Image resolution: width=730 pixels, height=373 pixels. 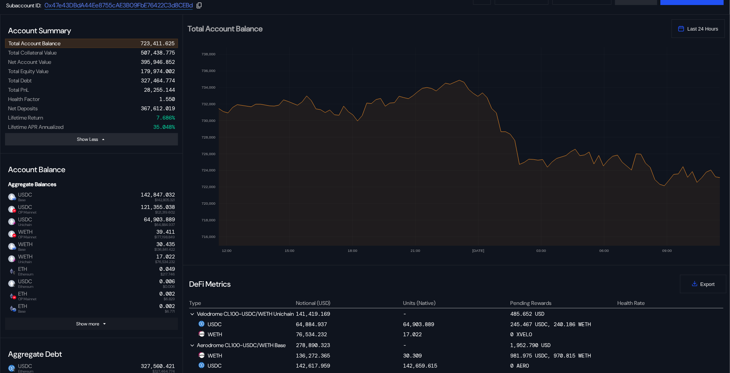 I want to click on div: Notional (USD), so click(x=313, y=303).